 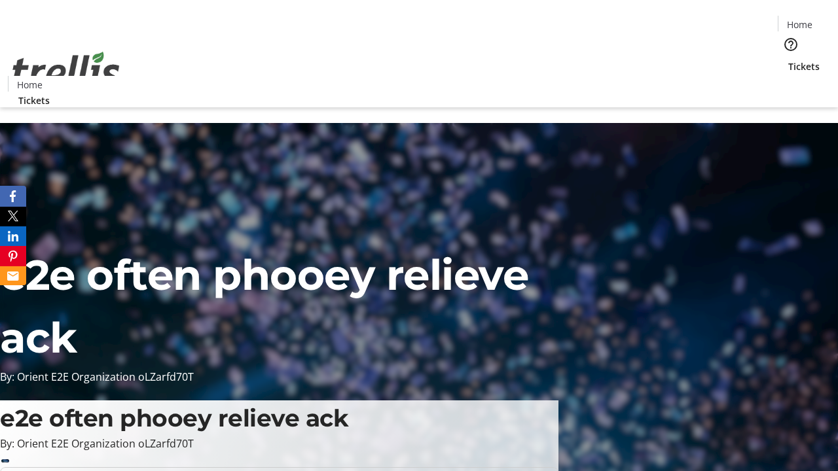 I want to click on button: Cart, so click(x=790, y=86).